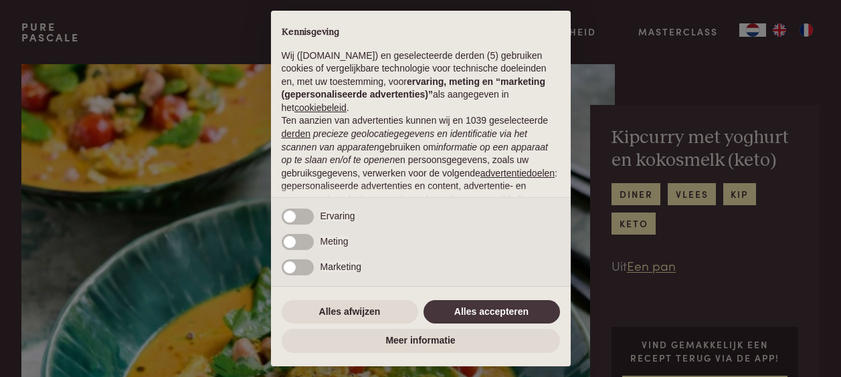 The width and height of the screenshot is (841, 377). I want to click on a: cookiebeleid, so click(320, 108).